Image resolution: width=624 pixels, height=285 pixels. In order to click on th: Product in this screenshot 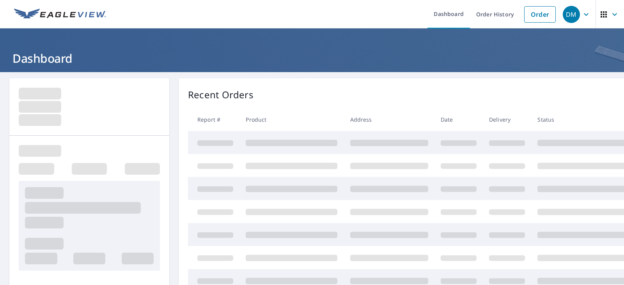, I will do `click(291, 119)`.